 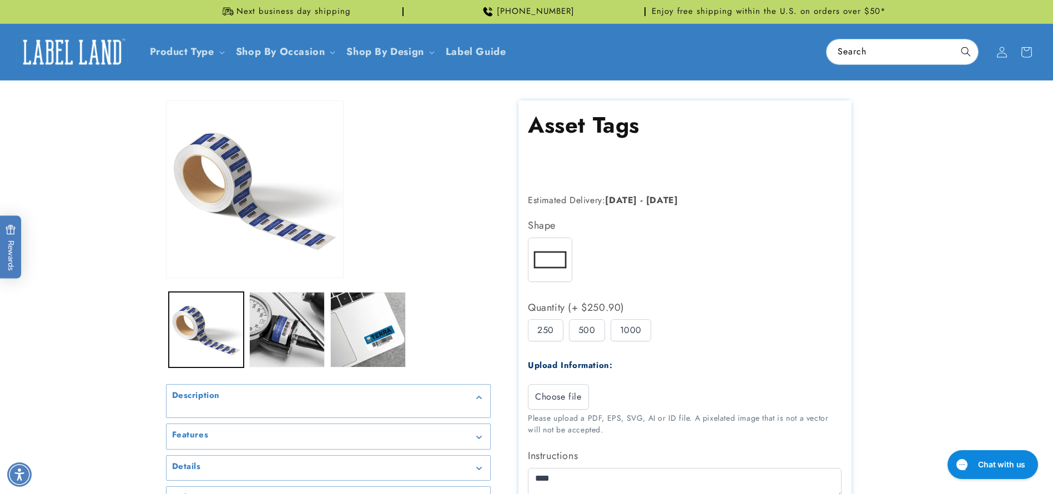 What do you see at coordinates (684, 125) in the screenshot?
I see `h1: Asset Tags` at bounding box center [684, 125].